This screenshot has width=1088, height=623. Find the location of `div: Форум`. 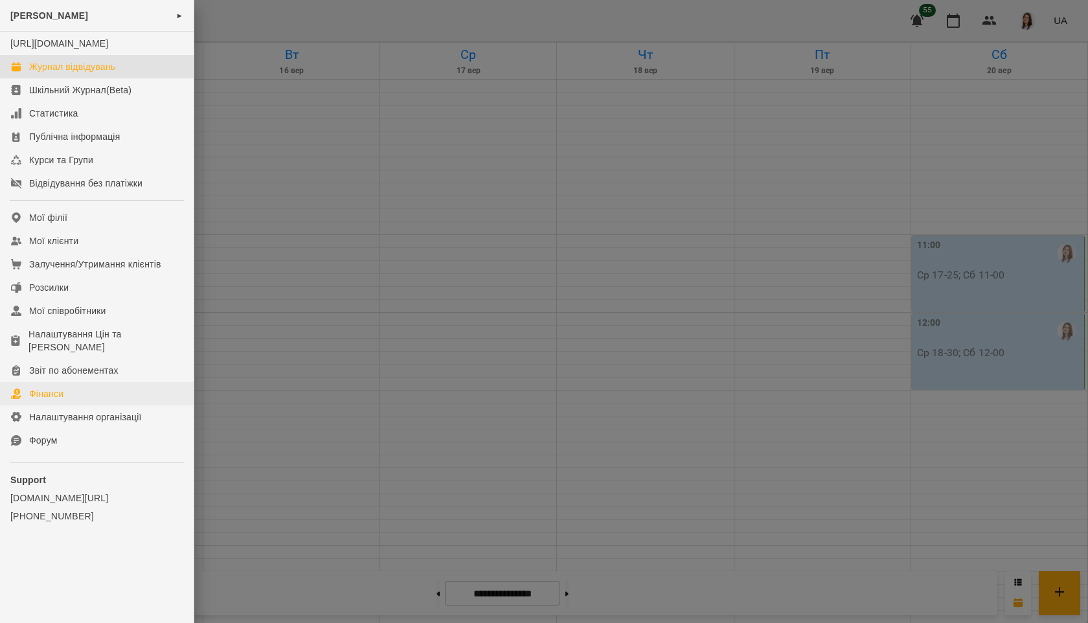

div: Форум is located at coordinates (43, 440).